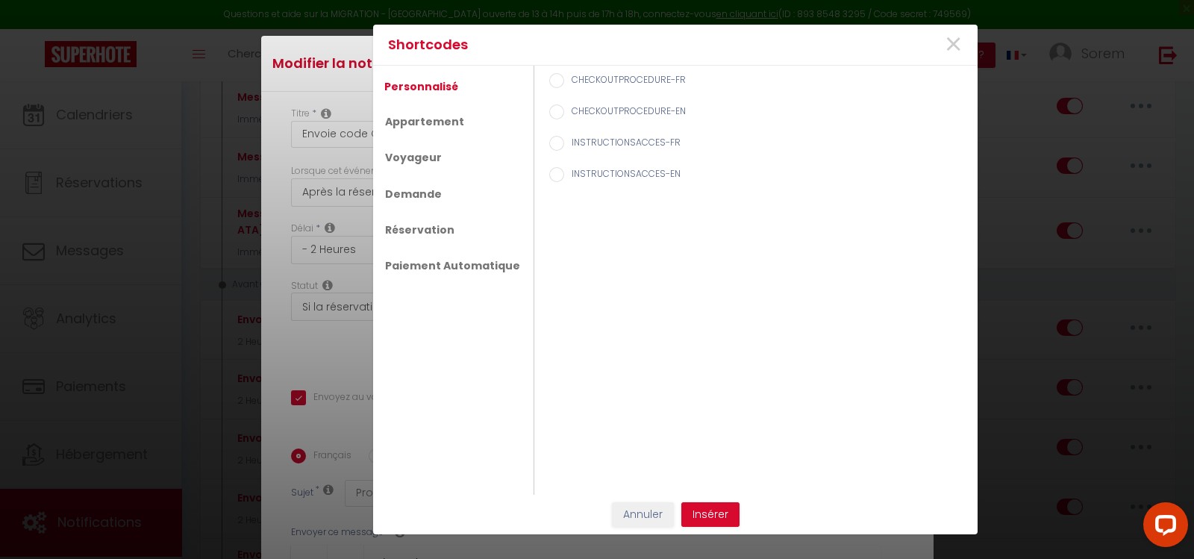  I want to click on label: INSTRUCTIONSACCES-EN, so click(622, 175).